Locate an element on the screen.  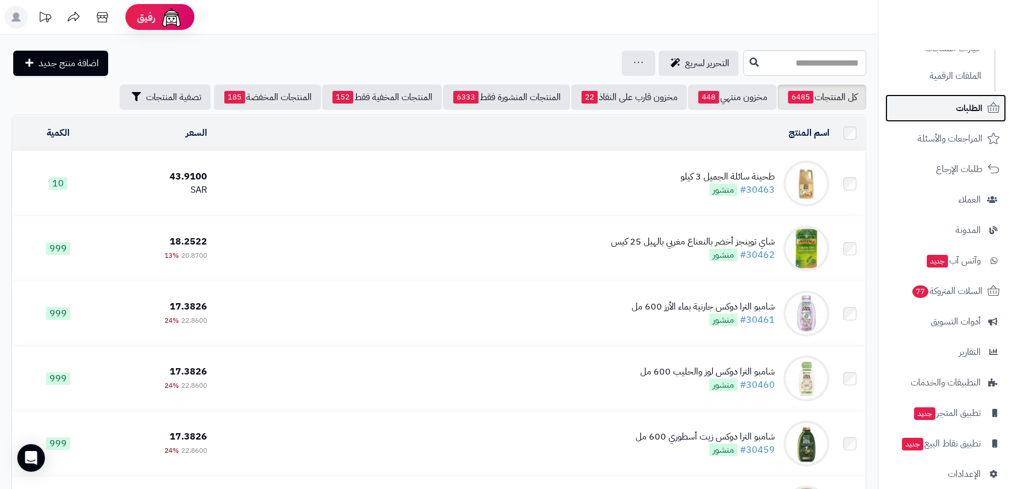
a: المنتجات المخفية فقط152 is located at coordinates (382, 97).